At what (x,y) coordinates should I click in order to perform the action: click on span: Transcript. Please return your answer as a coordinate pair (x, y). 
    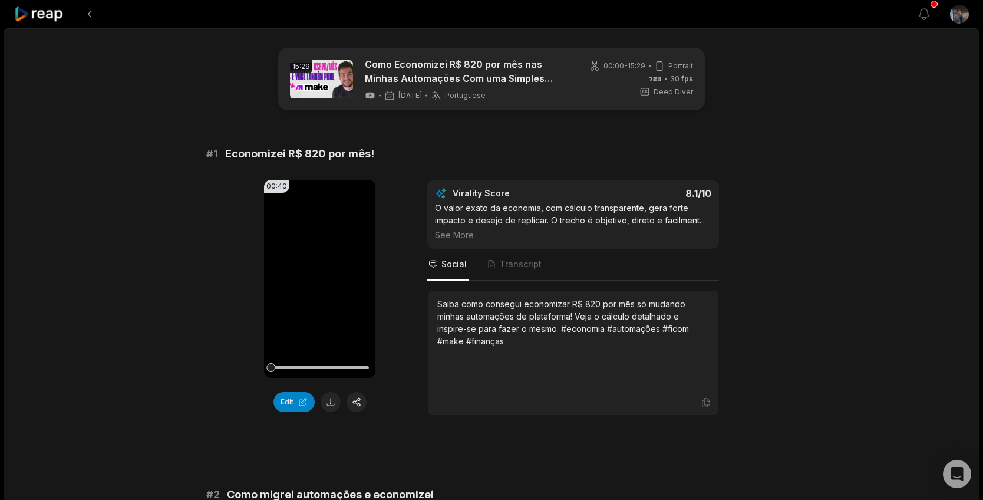
    Looking at the image, I should click on (521, 264).